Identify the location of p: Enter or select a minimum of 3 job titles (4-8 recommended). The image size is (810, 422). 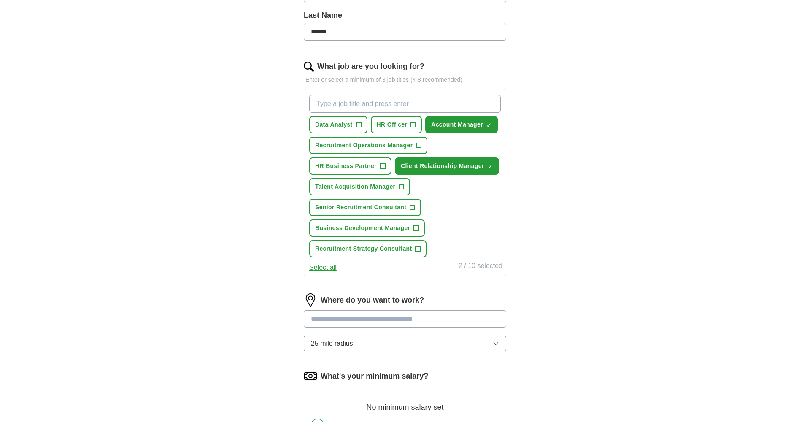
(405, 80).